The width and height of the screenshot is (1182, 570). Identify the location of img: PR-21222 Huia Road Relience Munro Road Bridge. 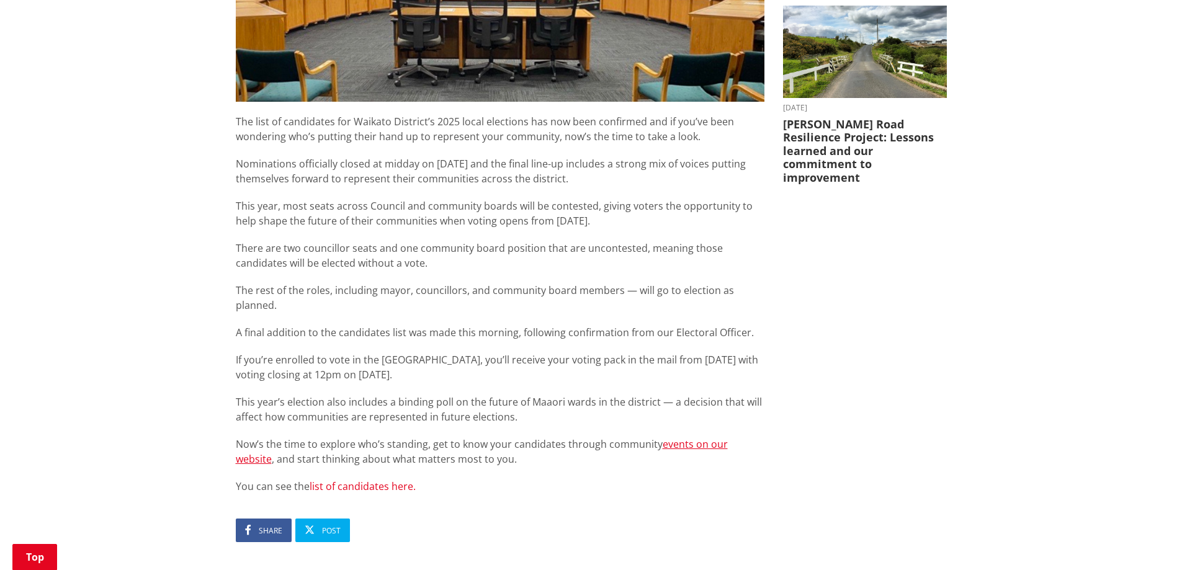
(865, 52).